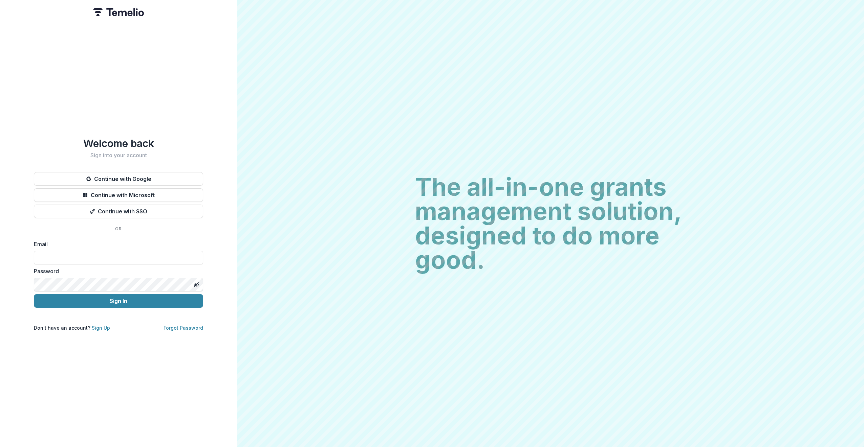 This screenshot has width=864, height=447. Describe the element at coordinates (183, 328) in the screenshot. I see `a: Forgot Password` at that location.